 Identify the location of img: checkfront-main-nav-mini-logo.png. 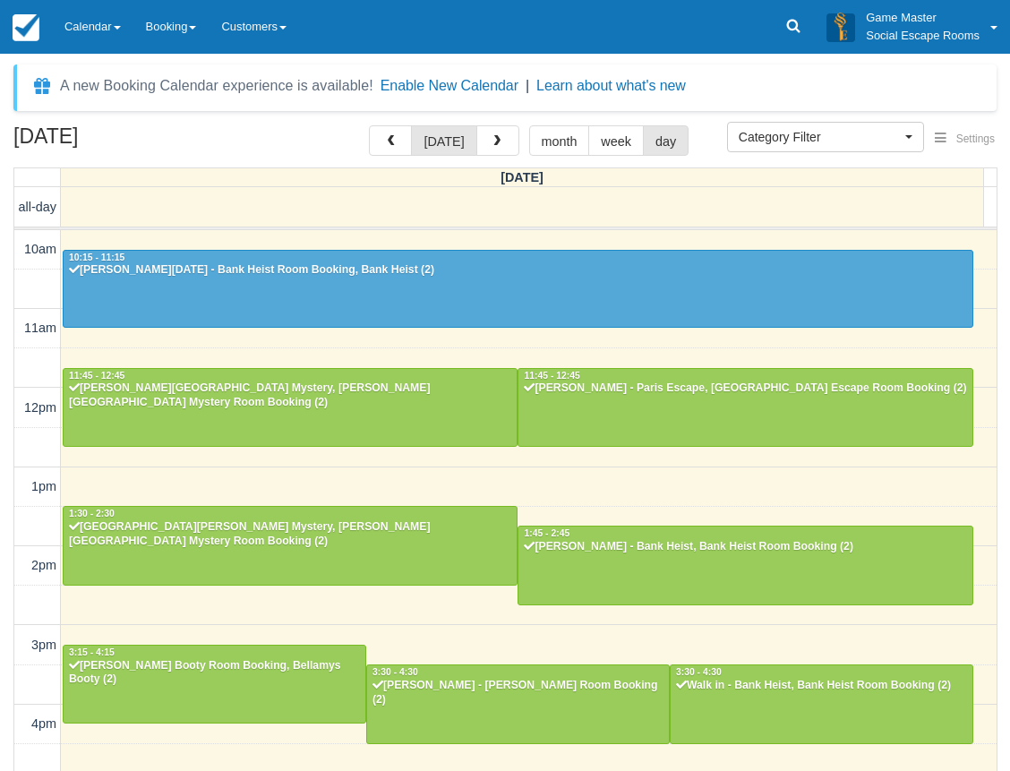
(26, 28).